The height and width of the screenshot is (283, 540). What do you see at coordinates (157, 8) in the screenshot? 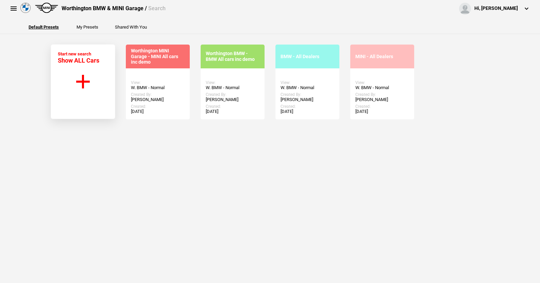
I see `span: Search` at bounding box center [157, 8].